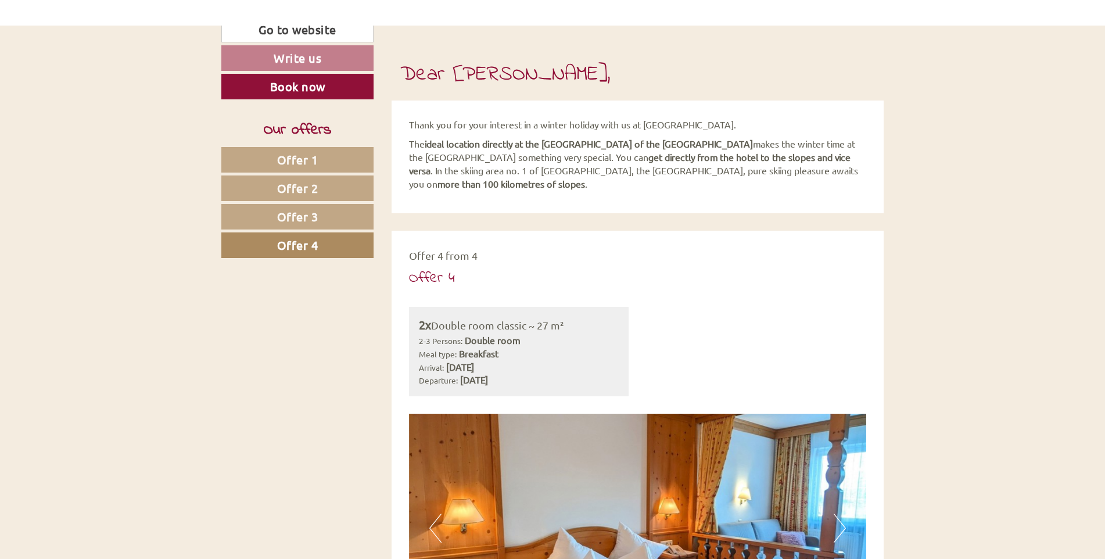 Image resolution: width=1105 pixels, height=559 pixels. Describe the element at coordinates (431, 278) in the screenshot. I see `div: Offer 4` at that location.